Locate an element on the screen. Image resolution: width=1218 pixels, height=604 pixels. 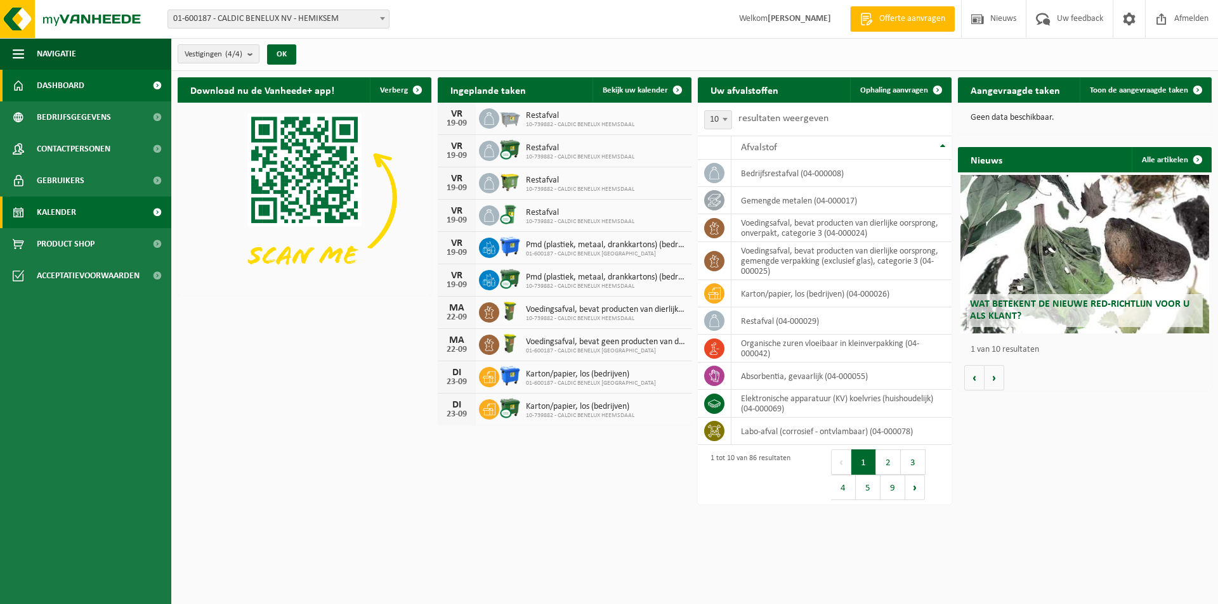
span: Gebruikers is located at coordinates (60, 181).